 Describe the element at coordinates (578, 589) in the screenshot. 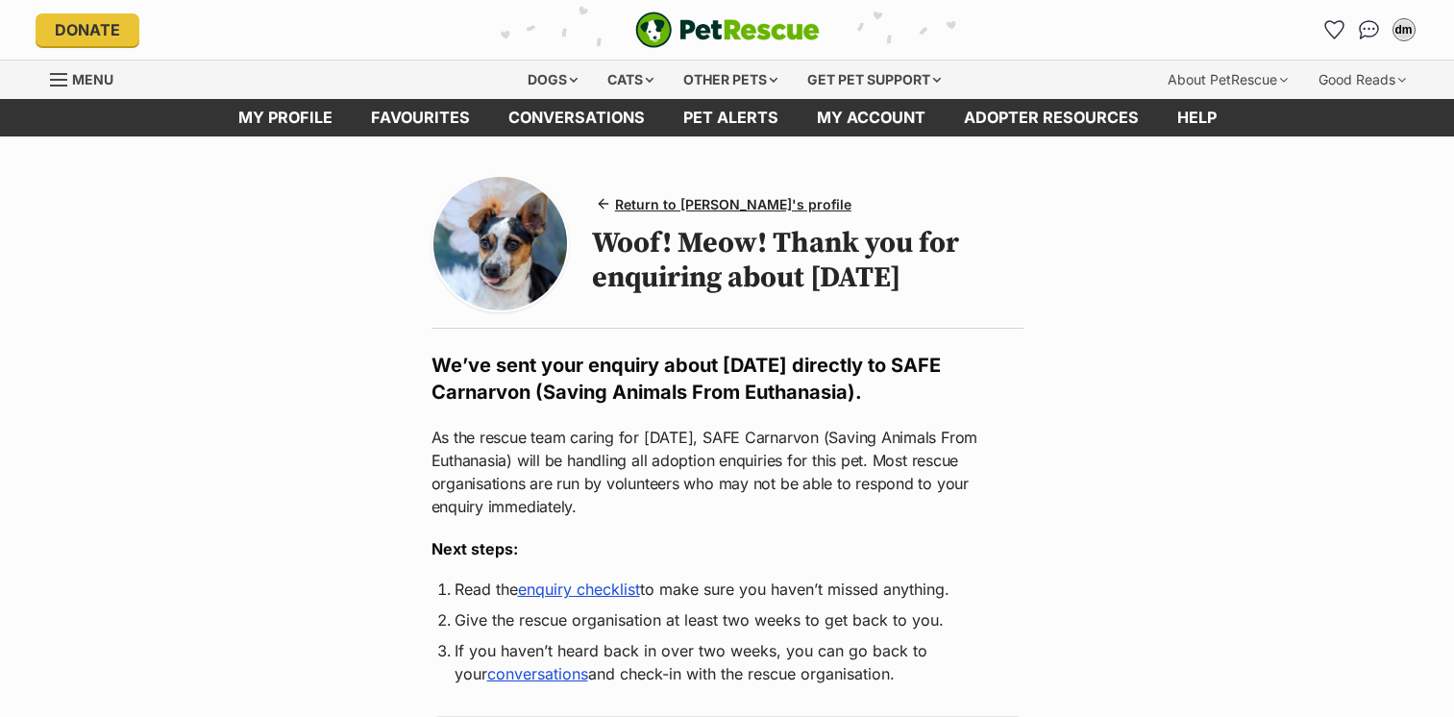

I see `a: enquiry checklist` at that location.